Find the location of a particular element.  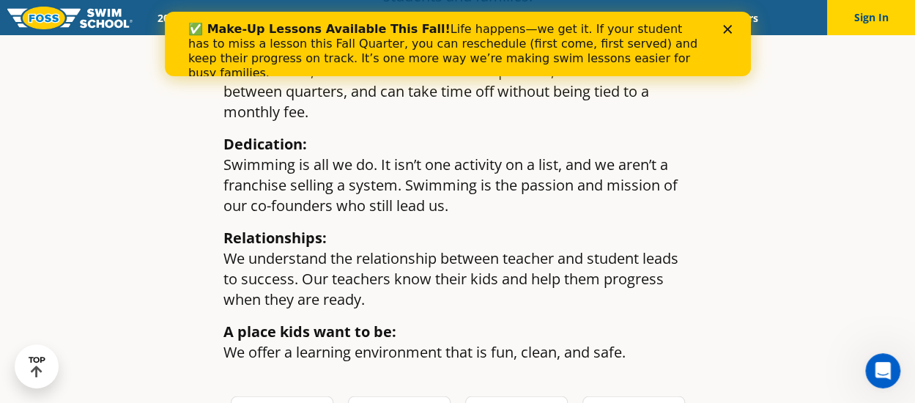

a: About FOSS is located at coordinates (467, 18).